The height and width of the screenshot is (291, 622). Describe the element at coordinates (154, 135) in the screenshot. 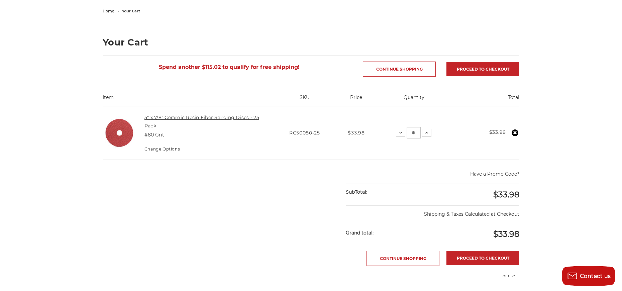

I see `dd: #80 Grit` at that location.